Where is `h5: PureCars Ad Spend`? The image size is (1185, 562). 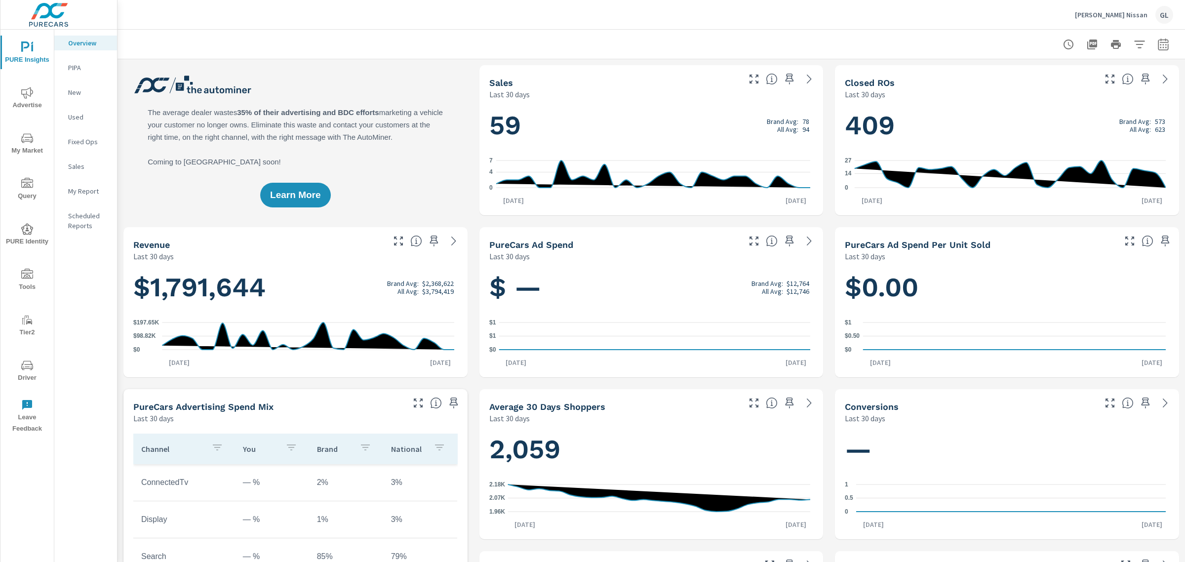
h5: PureCars Ad Spend is located at coordinates (531, 244).